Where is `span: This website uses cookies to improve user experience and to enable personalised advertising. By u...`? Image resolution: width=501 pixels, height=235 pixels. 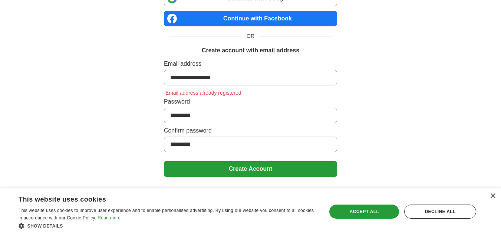 span: This website uses cookies to improve user experience and to enable personalised advertising. By u... is located at coordinates (166, 214).